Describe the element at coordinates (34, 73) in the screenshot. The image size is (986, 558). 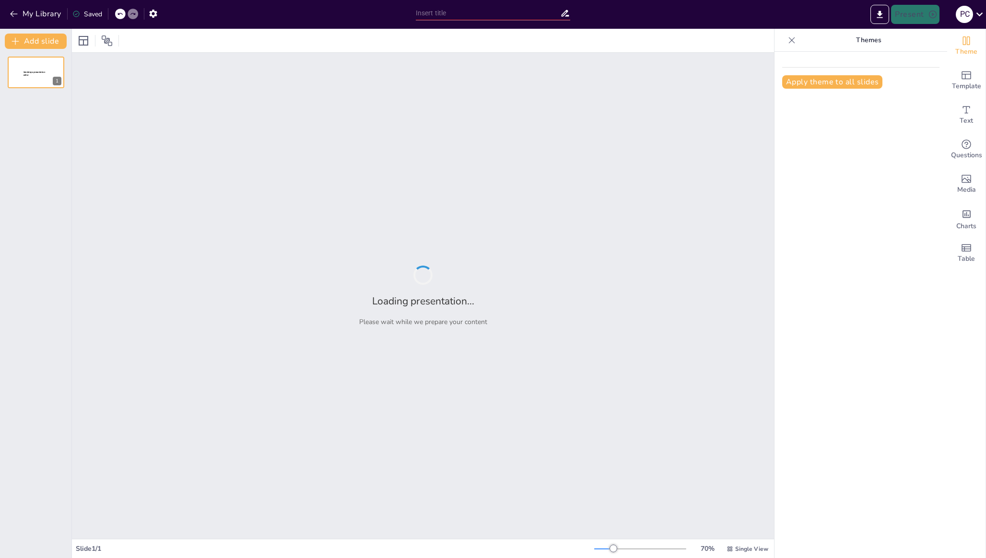
I see `span: Sendsteps presentation editor` at that location.